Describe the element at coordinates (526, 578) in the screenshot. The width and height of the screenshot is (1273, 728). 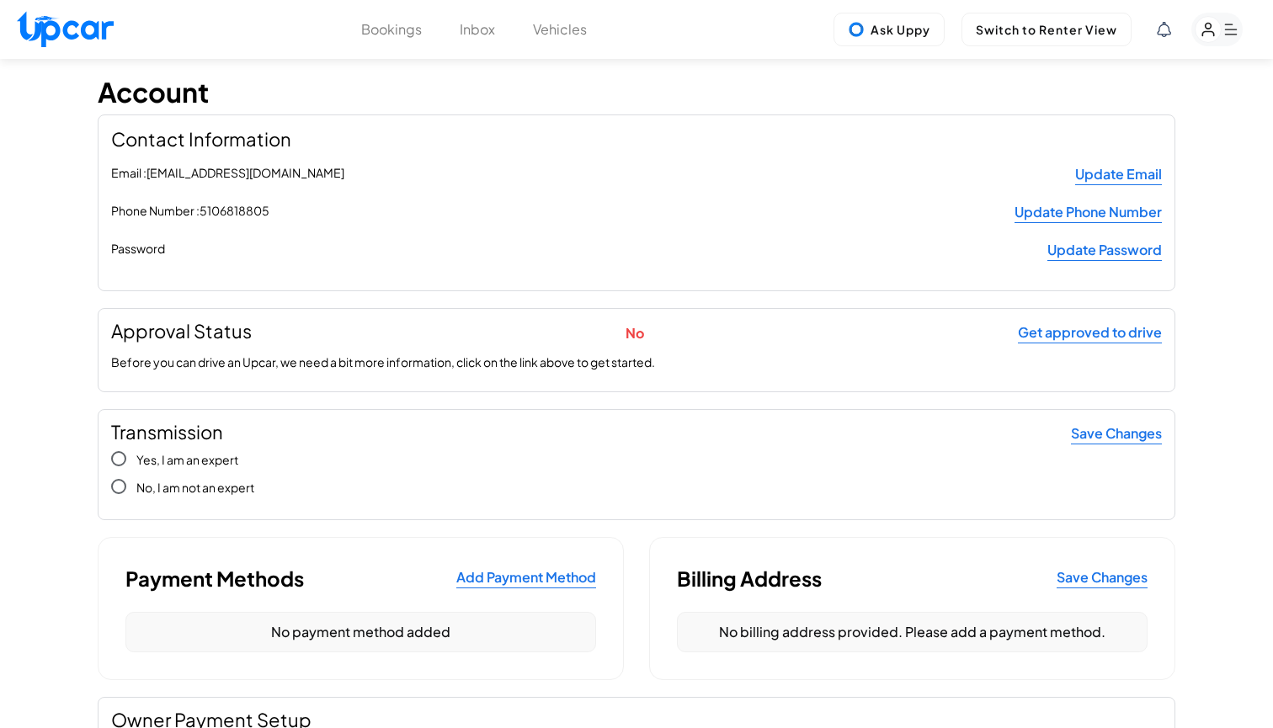
I see `button: Add Payment Method` at that location.